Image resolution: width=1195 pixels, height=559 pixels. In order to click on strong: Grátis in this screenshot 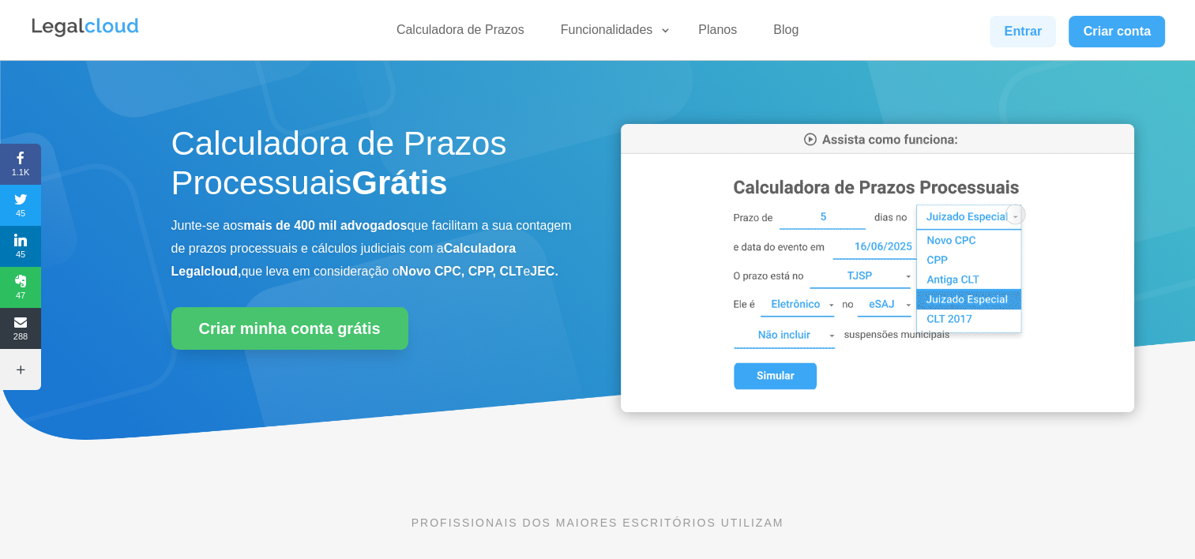, I will do `click(399, 182)`.